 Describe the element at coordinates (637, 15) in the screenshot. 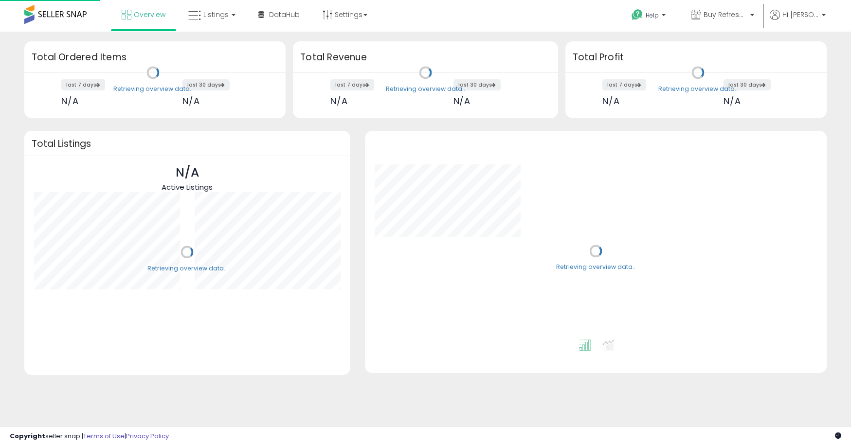

I see `i: Get Help` at that location.